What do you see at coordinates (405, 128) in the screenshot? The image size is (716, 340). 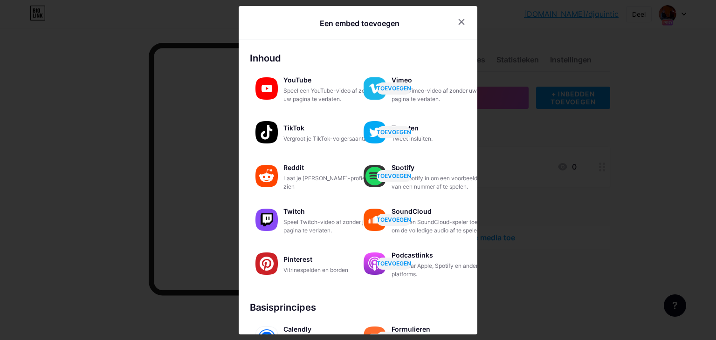 I see `font: Tweeten` at bounding box center [405, 128].